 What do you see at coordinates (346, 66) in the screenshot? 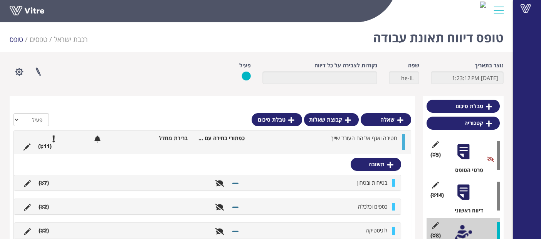
I see `label: נקודות לצבירה על כל דיווח` at bounding box center [346, 66].